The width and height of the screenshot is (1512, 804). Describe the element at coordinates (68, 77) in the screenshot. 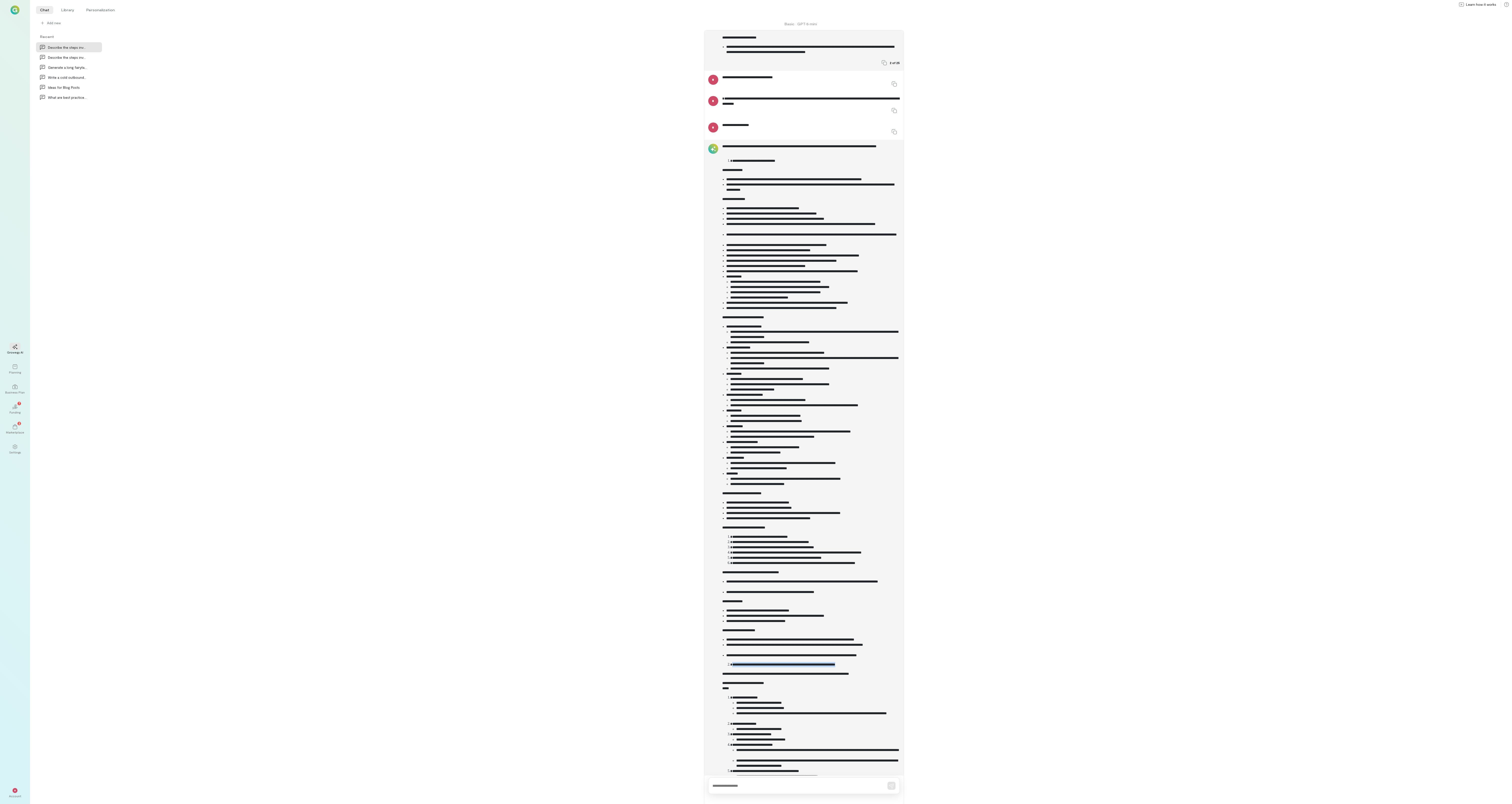

I see `div: Write a cold outbound email to a prospective cust…` at that location.